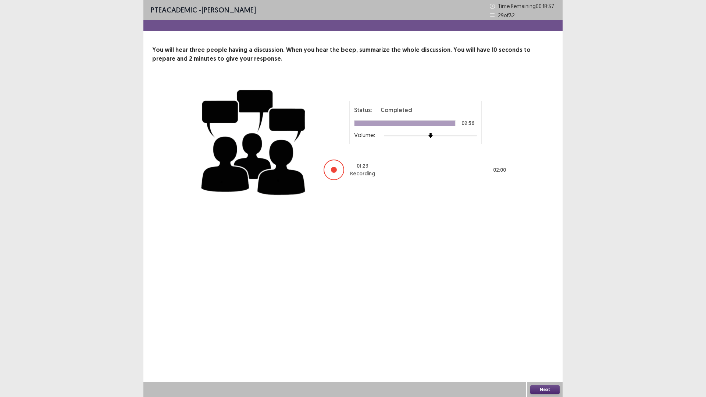  What do you see at coordinates (506, 15) in the screenshot?
I see `p: 29 of 32` at bounding box center [506, 15].